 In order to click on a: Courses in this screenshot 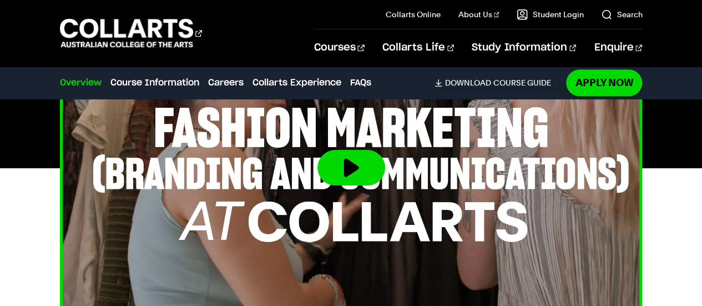, I will do `click(339, 48)`.